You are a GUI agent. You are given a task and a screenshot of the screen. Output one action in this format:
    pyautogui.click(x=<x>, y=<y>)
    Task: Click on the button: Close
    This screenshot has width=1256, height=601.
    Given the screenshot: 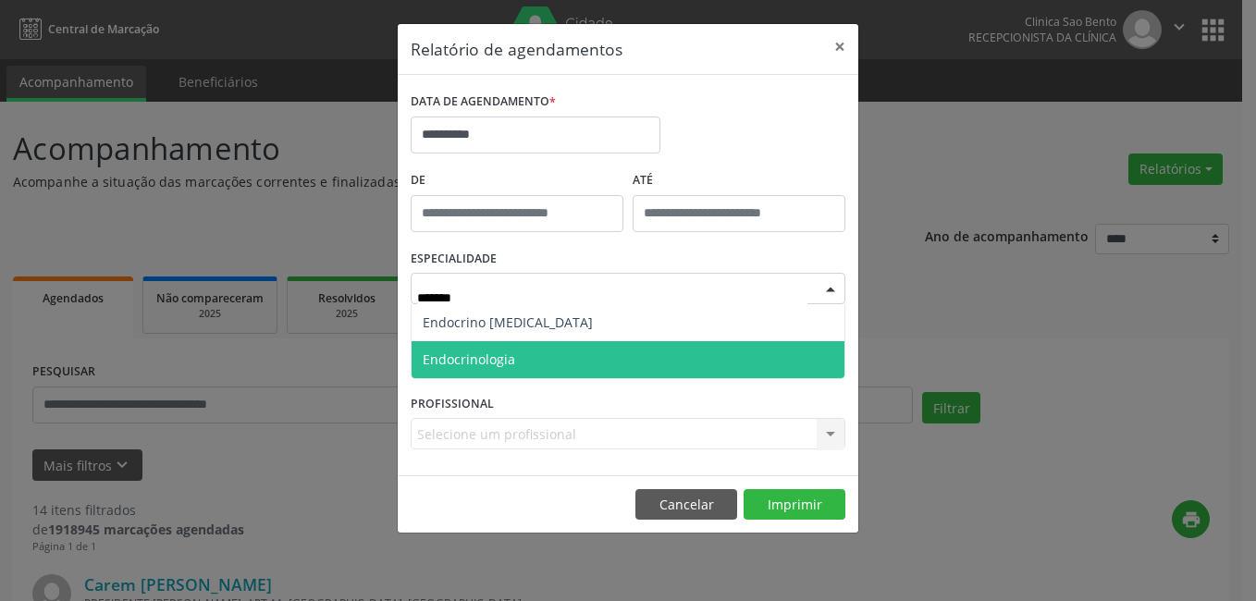 What is the action you would take?
    pyautogui.click(x=840, y=46)
    